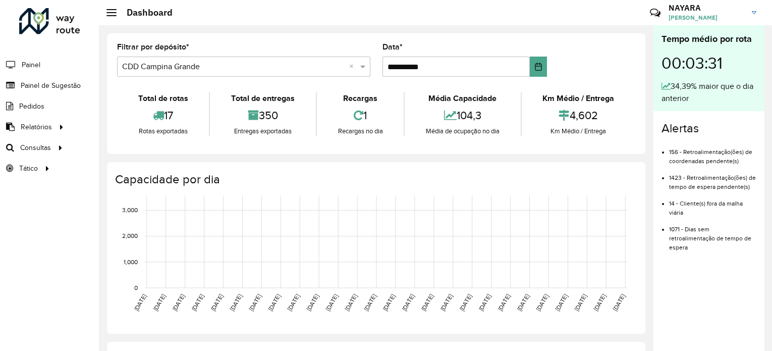 This screenshot has height=351, width=772. Describe the element at coordinates (462, 131) in the screenshot. I see `div: Média de ocupação no dia` at that location.